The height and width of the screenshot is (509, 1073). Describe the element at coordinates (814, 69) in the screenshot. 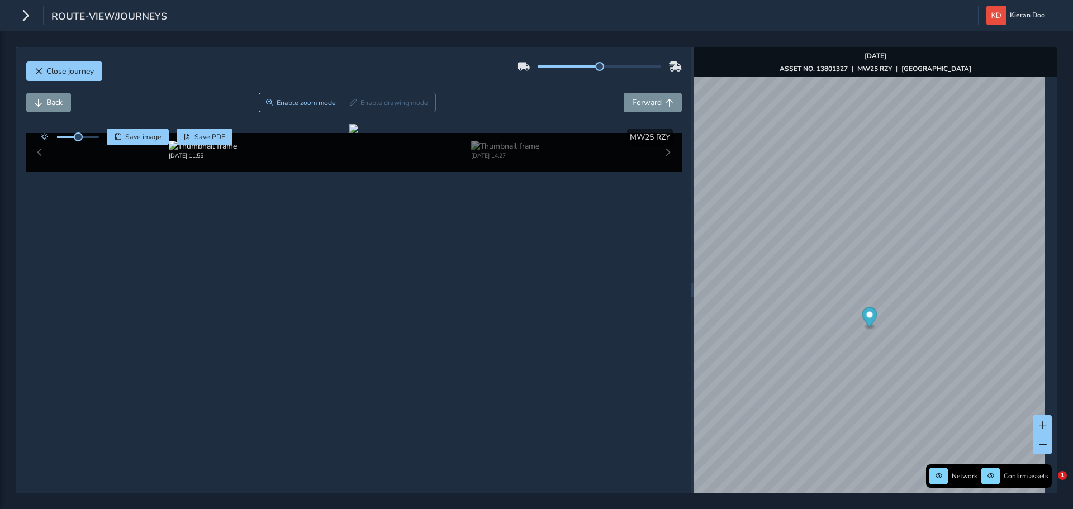

I see `strong: ASSET NO. 13801327` at that location.